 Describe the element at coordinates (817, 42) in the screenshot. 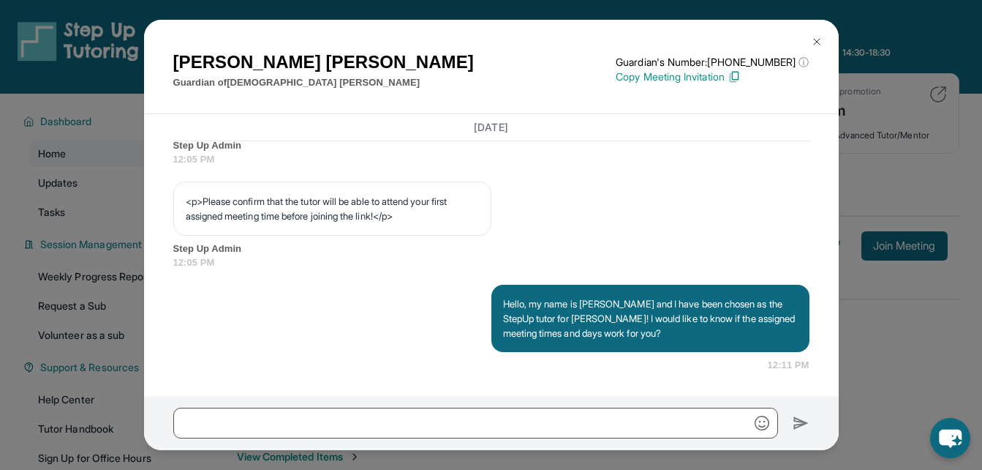

I see `img: Close Icon` at that location.